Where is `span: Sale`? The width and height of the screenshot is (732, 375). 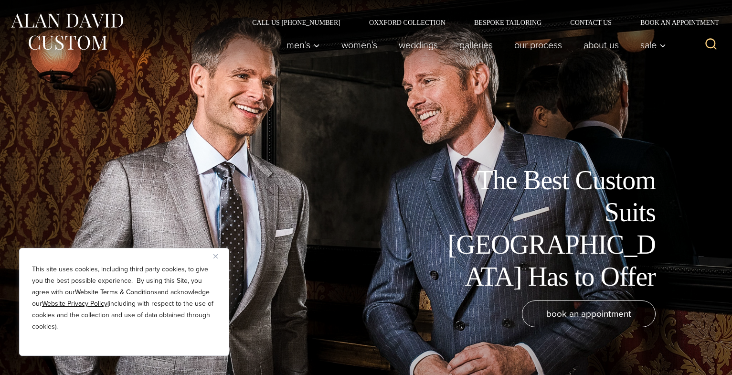 span: Sale is located at coordinates (653, 45).